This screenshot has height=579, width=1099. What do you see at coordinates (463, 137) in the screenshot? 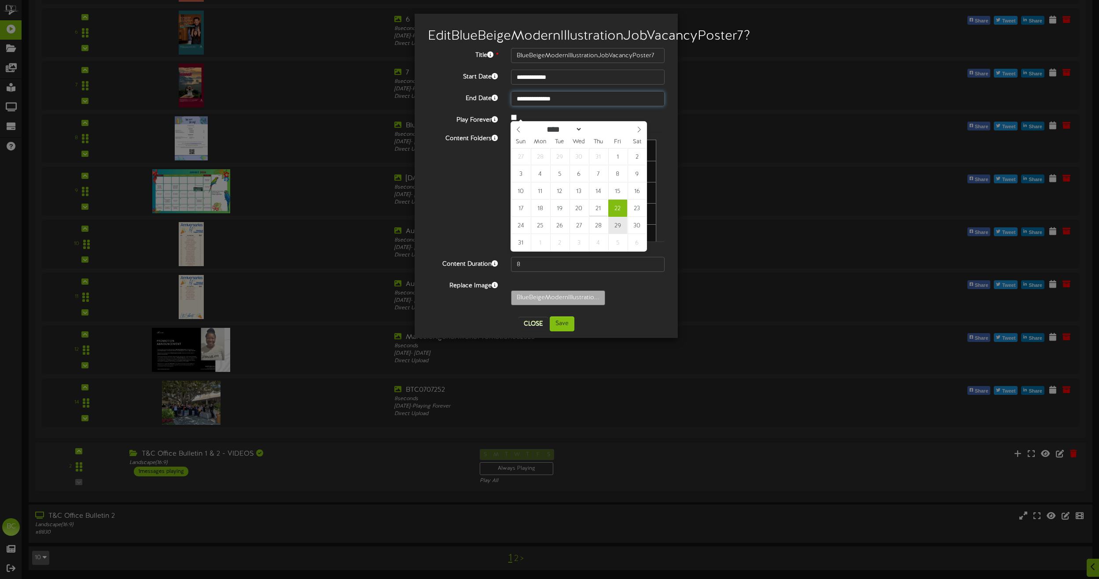
I see `label: Content Folders` at bounding box center [463, 137].